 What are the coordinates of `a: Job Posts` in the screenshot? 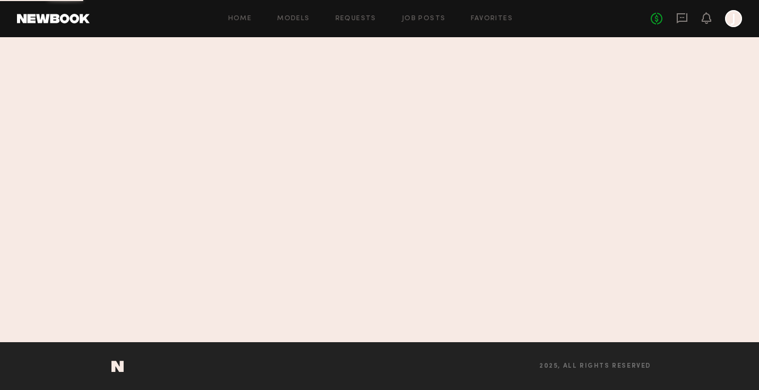 It's located at (424, 19).